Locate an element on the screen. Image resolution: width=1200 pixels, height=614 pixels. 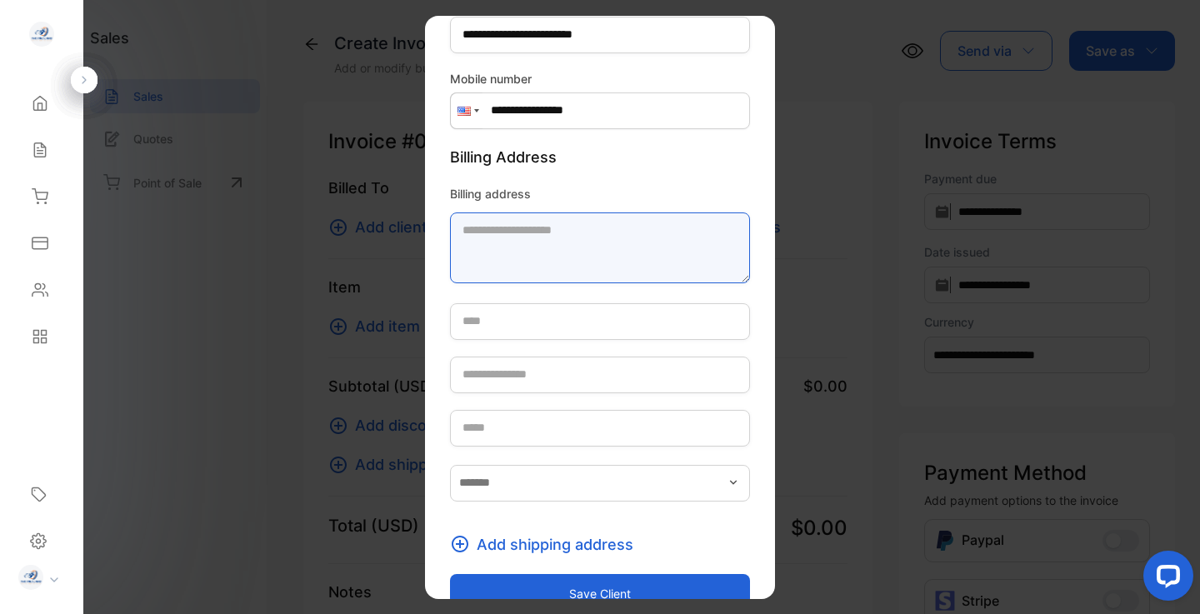
label: Mobile number is located at coordinates (600, 78).